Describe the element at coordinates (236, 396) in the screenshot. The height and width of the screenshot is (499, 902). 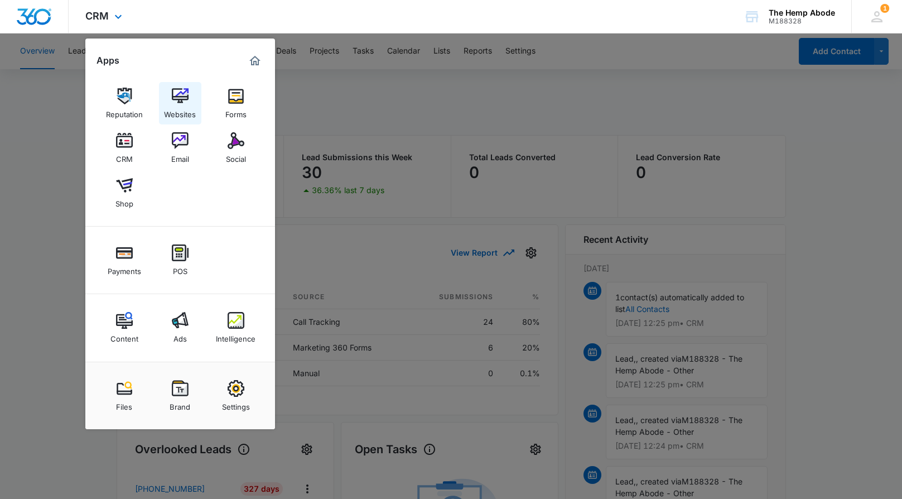
I see `a: Settings` at that location.